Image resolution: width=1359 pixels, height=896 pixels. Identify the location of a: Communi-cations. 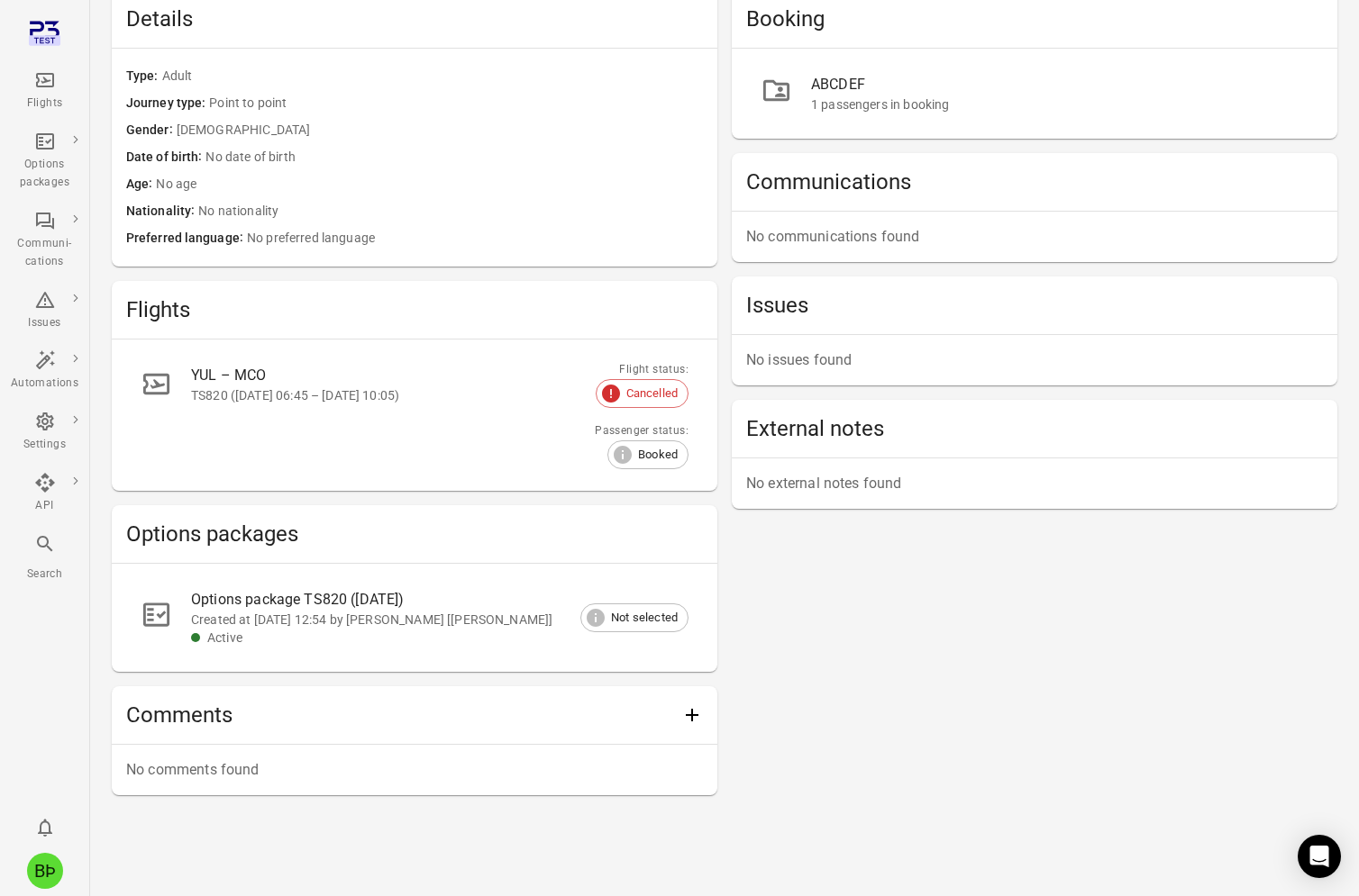
(44, 241).